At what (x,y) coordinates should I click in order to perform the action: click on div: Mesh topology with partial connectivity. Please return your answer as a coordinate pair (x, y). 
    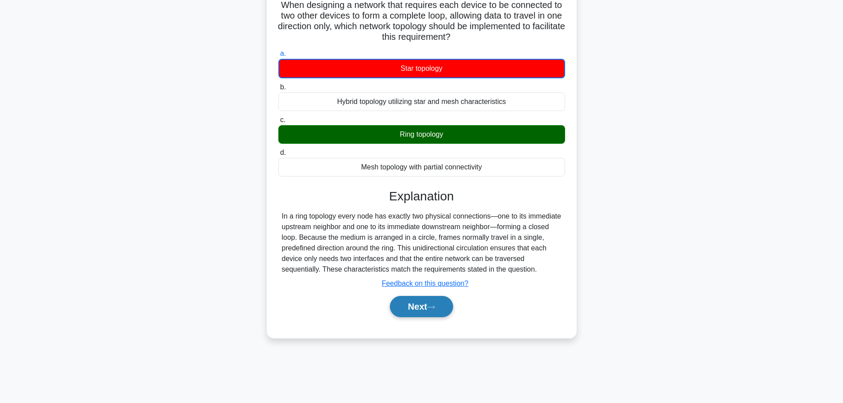
    Looking at the image, I should click on (422, 167).